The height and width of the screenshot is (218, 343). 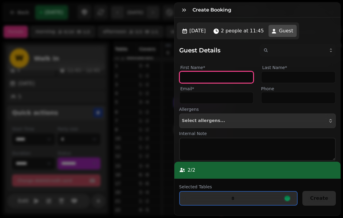 I want to click on button: 8, so click(x=239, y=198).